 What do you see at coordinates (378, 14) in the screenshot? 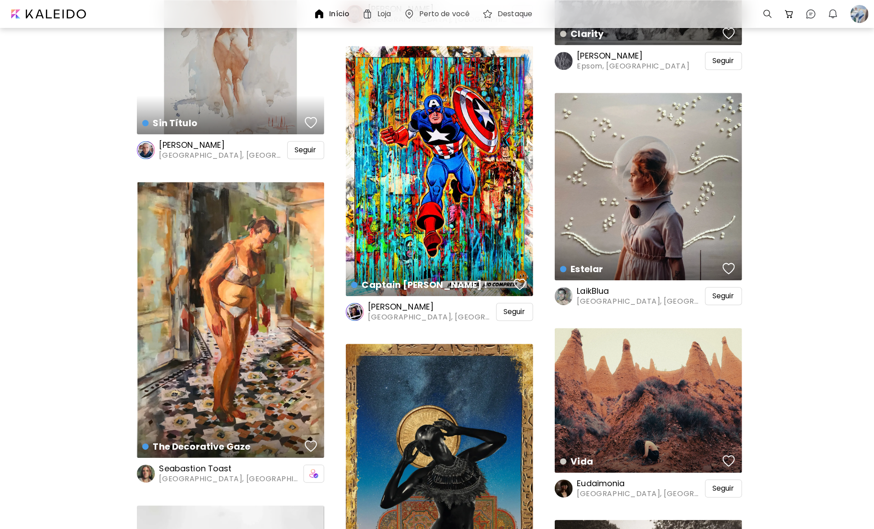
I see `a: Loja` at bounding box center [378, 14].